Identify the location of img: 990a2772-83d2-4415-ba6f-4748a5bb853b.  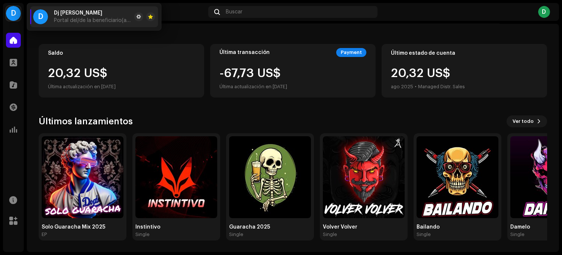
(270, 177).